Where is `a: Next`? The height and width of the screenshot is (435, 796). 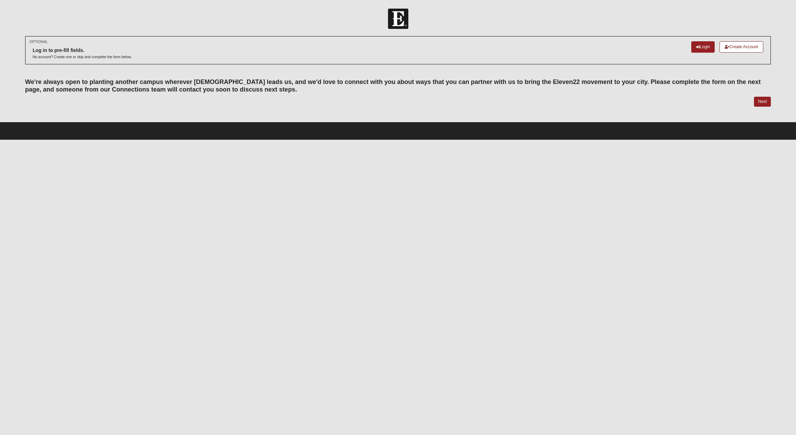 a: Next is located at coordinates (762, 102).